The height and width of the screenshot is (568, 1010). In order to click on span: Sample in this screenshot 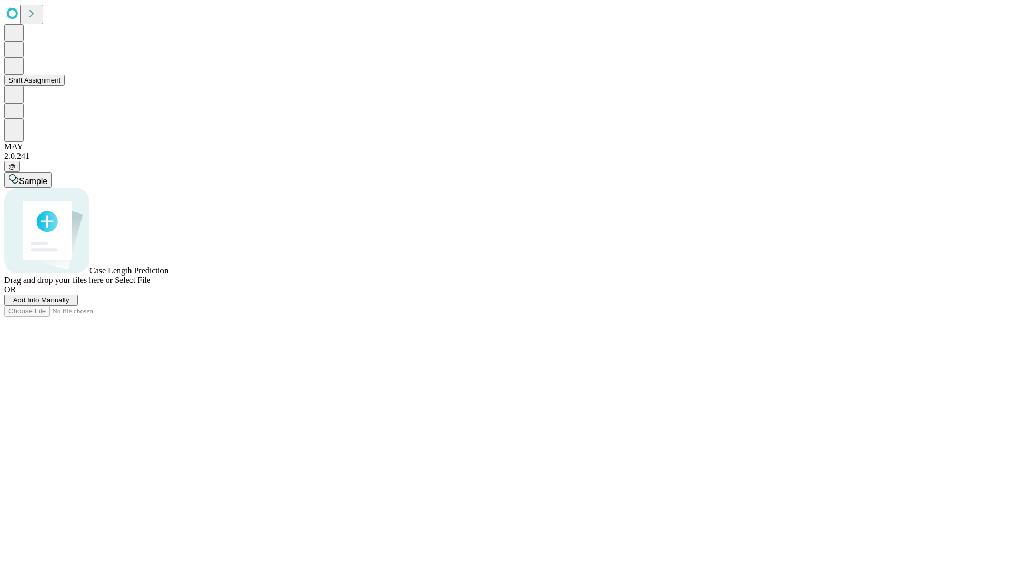, I will do `click(33, 181)`.